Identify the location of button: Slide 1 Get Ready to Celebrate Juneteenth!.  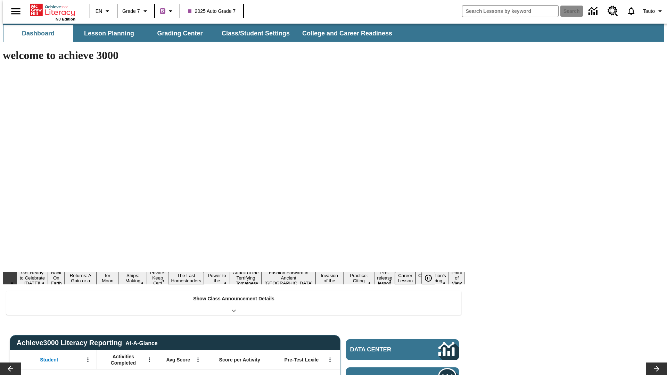
(32, 278).